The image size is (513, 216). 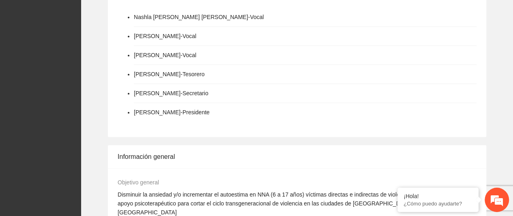 What do you see at coordinates (138, 182) in the screenshot?
I see `span: Objetivo general` at bounding box center [138, 182].